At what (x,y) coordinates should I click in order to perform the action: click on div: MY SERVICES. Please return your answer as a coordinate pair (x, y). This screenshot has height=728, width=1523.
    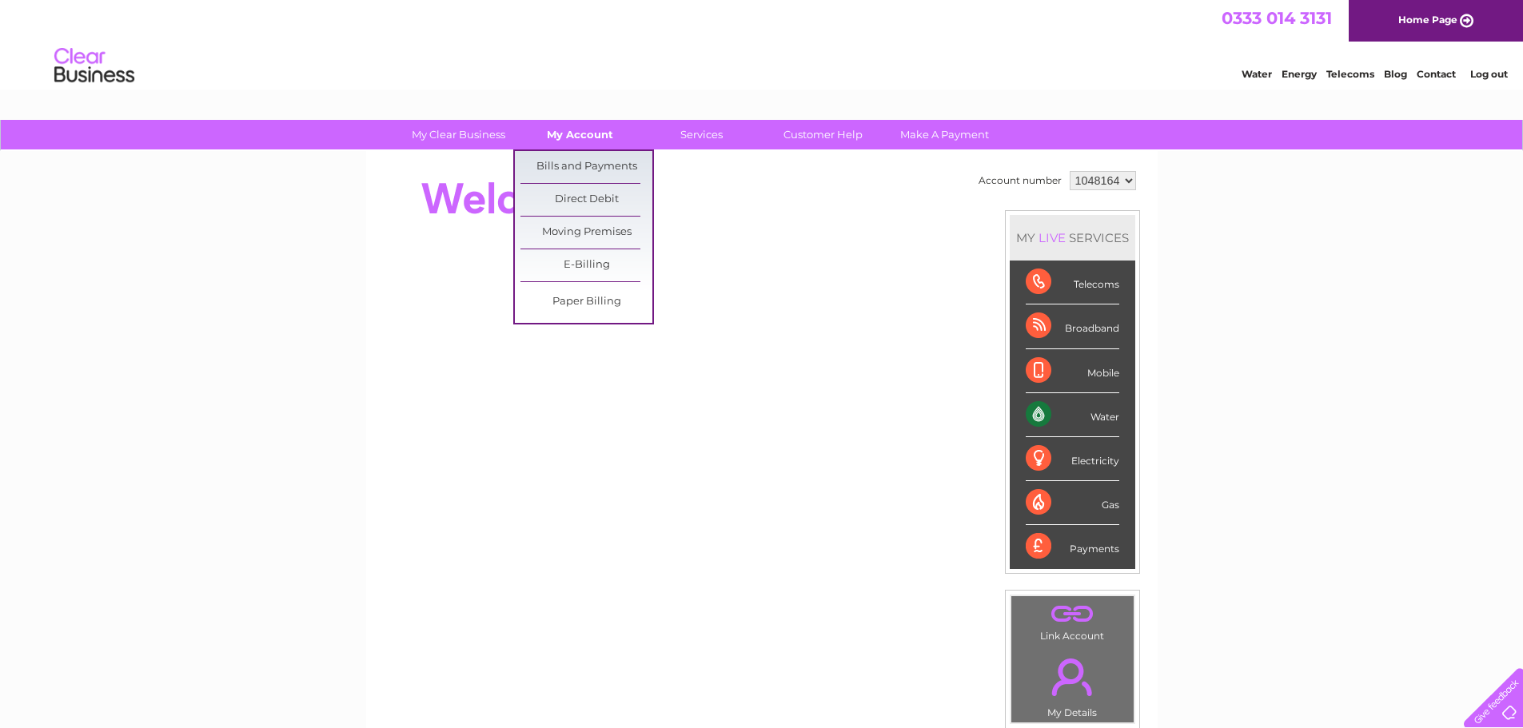
    Looking at the image, I should click on (1072, 237).